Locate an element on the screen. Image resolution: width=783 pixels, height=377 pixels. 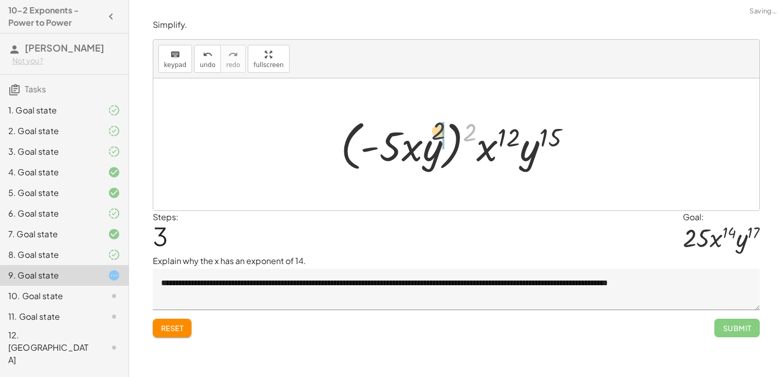
span: Tasks is located at coordinates (35, 89).